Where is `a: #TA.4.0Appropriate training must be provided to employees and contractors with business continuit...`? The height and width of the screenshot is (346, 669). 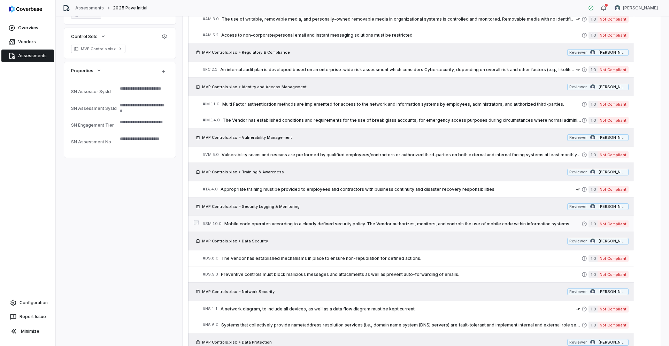
a: #TA.4.0Appropriate training must be provided to employees and contractors with business continuit... is located at coordinates (416, 189).